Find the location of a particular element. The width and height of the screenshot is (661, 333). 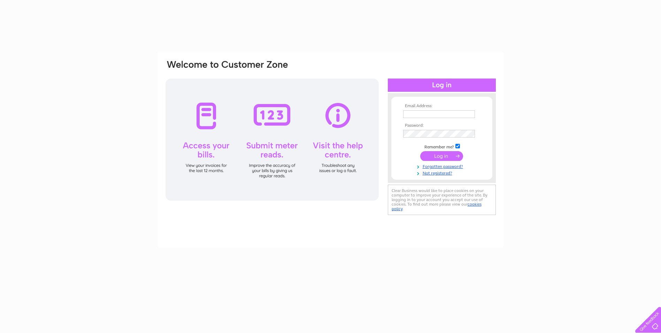

th: Email Address: is located at coordinates (442, 106).